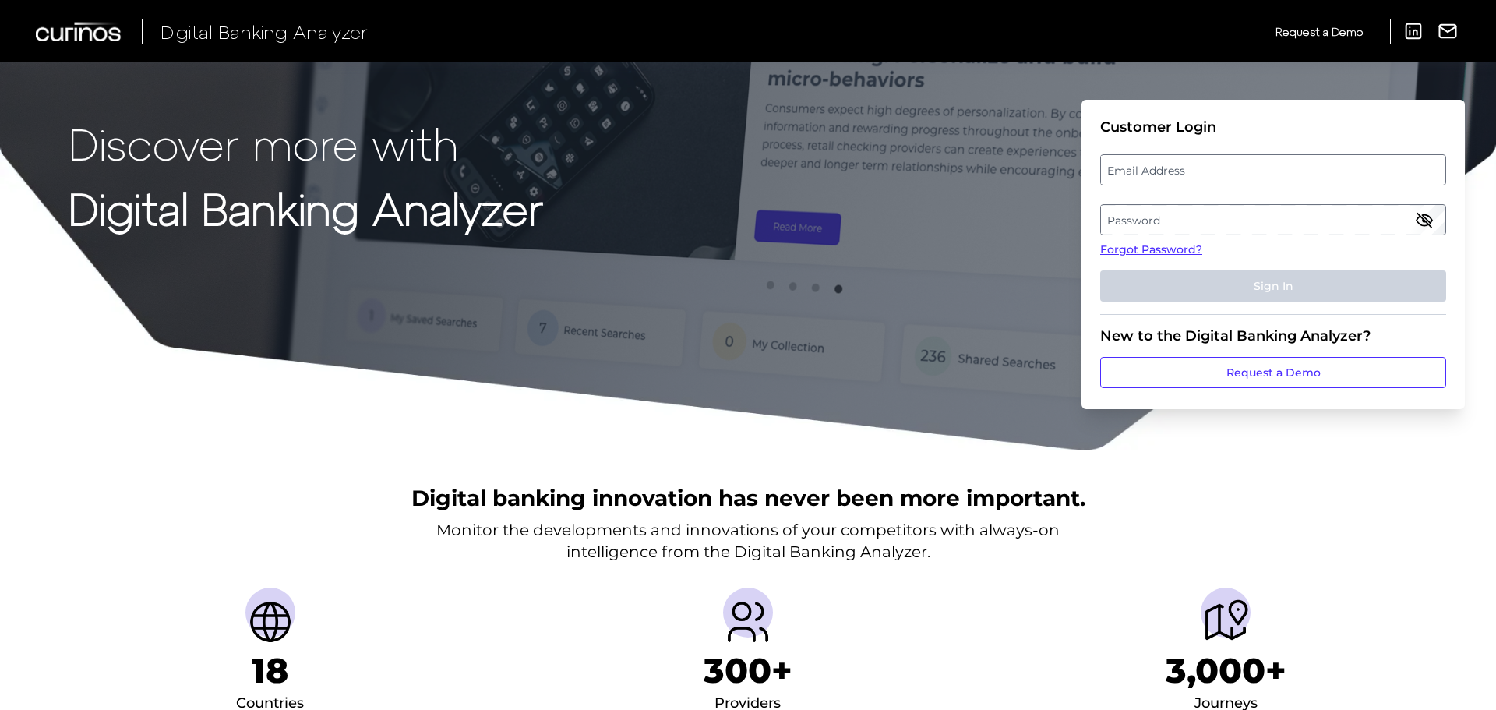 This screenshot has height=710, width=1496. What do you see at coordinates (1225, 622) in the screenshot?
I see `img: Journeys` at bounding box center [1225, 622].